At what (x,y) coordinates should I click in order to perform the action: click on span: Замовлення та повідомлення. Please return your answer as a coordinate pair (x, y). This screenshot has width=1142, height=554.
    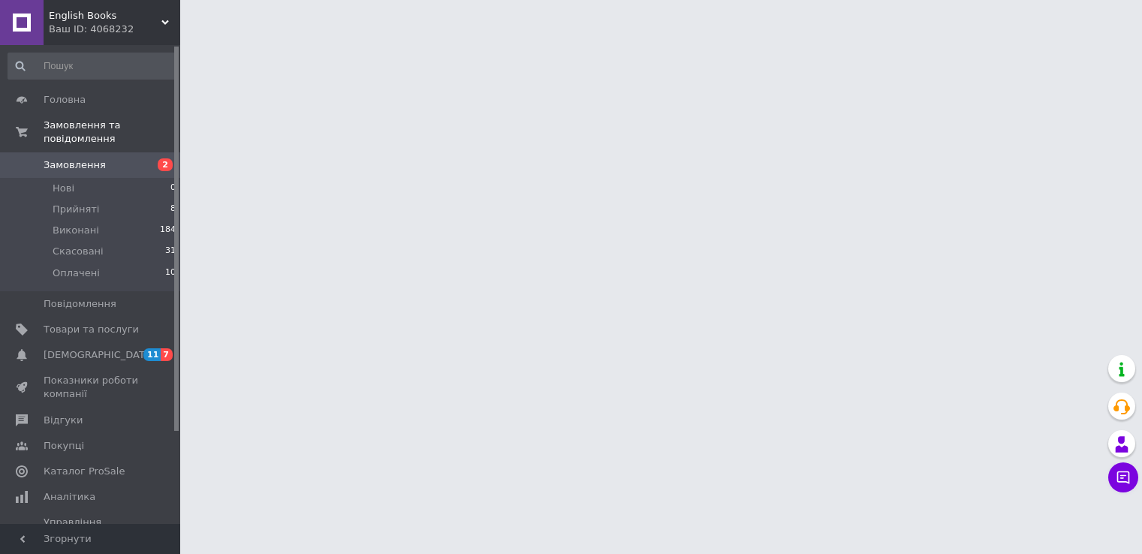
    Looking at the image, I should click on (112, 132).